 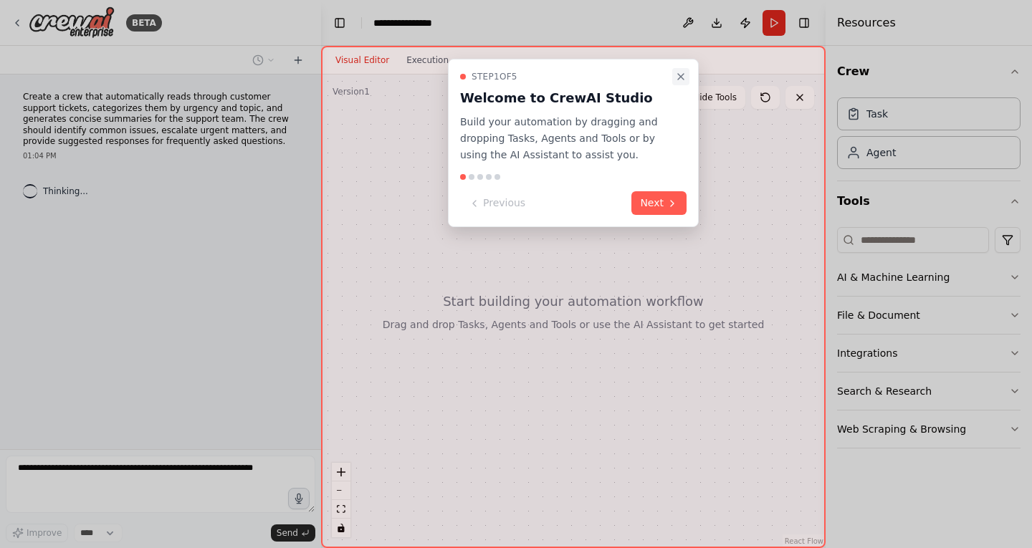 What do you see at coordinates (565, 98) in the screenshot?
I see `h3: Welcome to CrewAI Studio` at bounding box center [565, 98].